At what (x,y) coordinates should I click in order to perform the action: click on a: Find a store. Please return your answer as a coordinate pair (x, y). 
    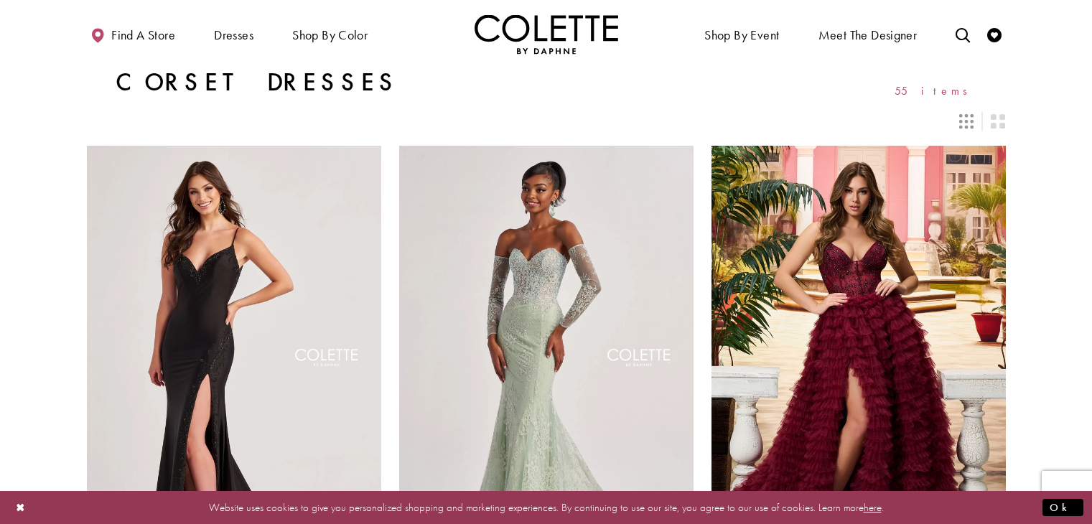
    Looking at the image, I should click on (133, 34).